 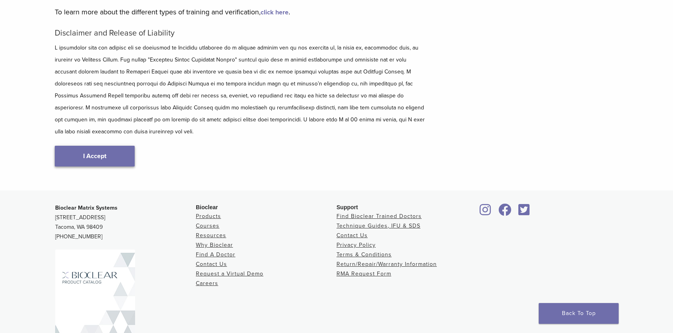 What do you see at coordinates (379, 226) in the screenshot?
I see `a: Technique Guides, IFU & SDS` at bounding box center [379, 226].